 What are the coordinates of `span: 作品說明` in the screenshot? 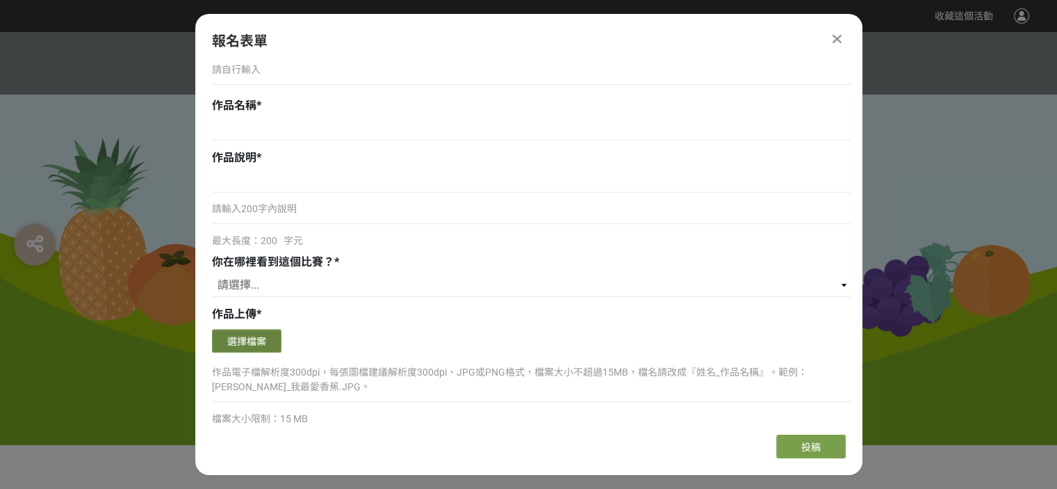 It's located at (234, 157).